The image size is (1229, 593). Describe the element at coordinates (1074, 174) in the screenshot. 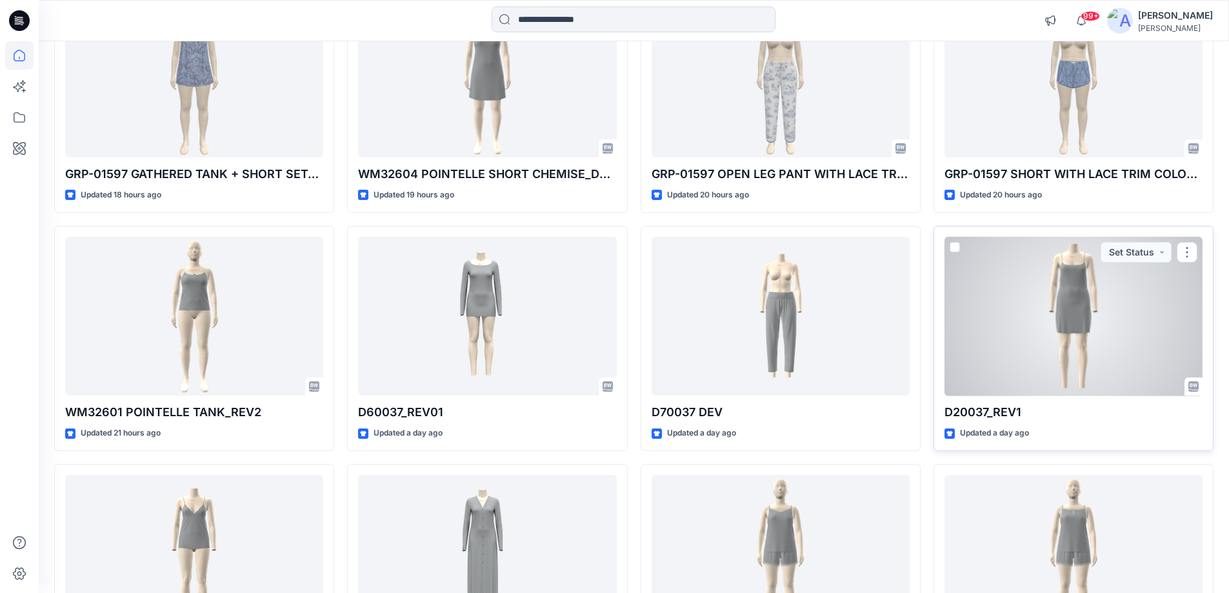

I see `p: GRP-01597 SHORT WITH LACE TRIM COLORWAY REV4` at that location.